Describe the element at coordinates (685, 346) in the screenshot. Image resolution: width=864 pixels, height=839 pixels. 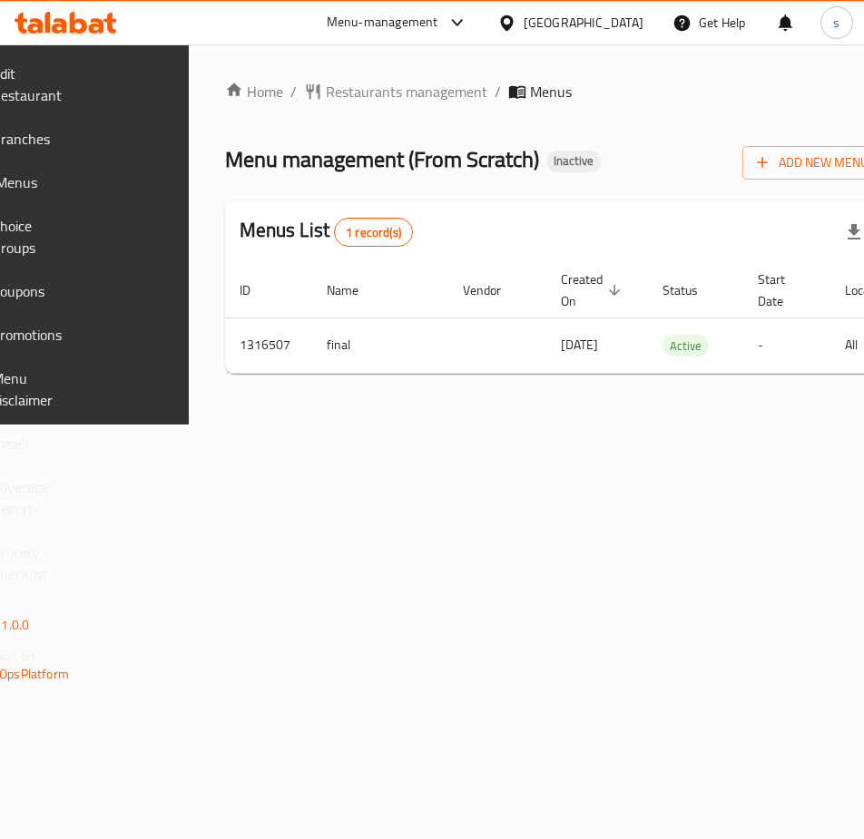
I see `div: Active` at that location.